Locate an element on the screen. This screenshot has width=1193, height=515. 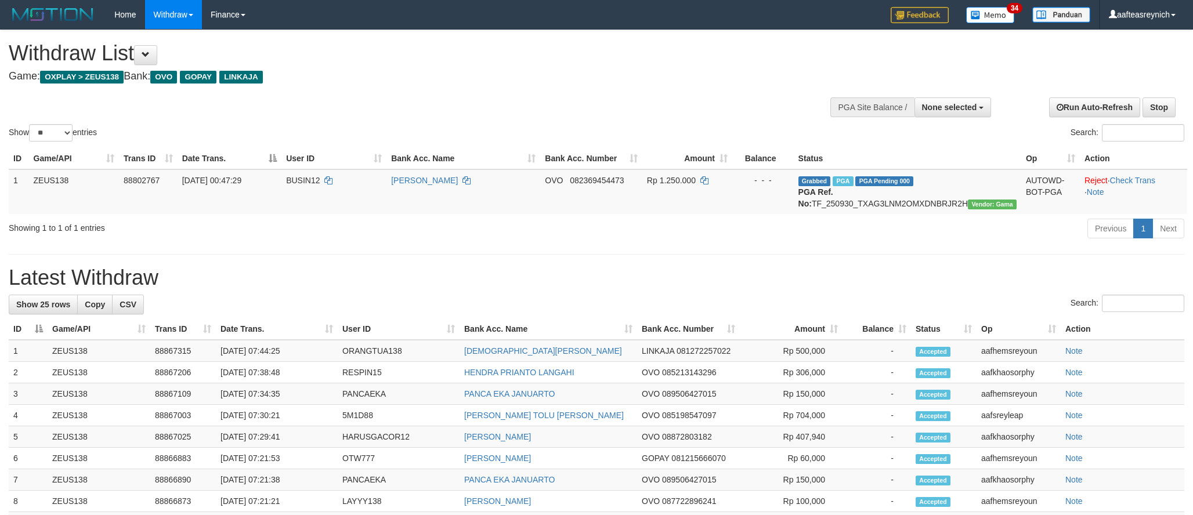
button: None selected is located at coordinates (953, 107).